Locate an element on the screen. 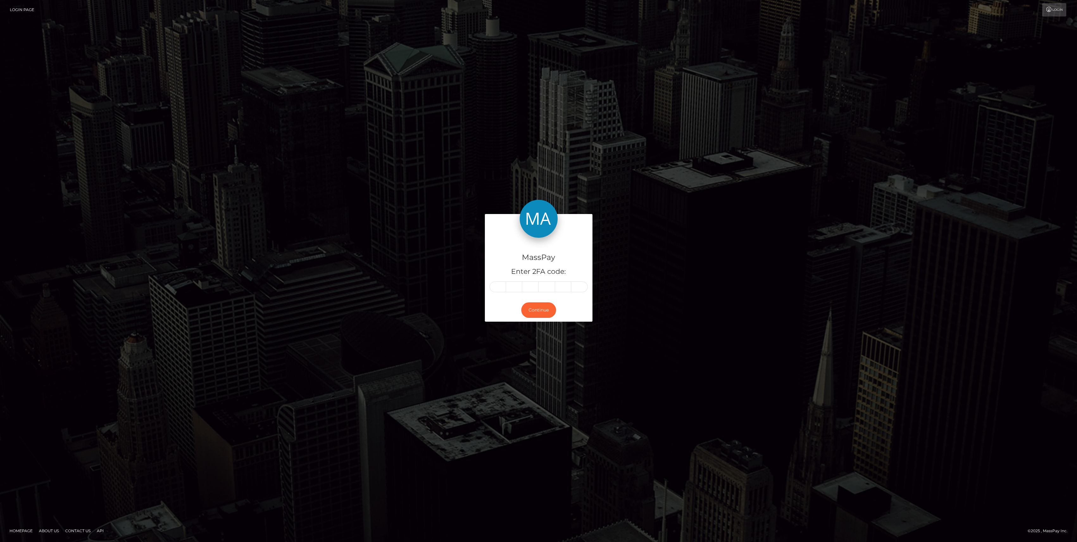  a: Login is located at coordinates (1054, 10).